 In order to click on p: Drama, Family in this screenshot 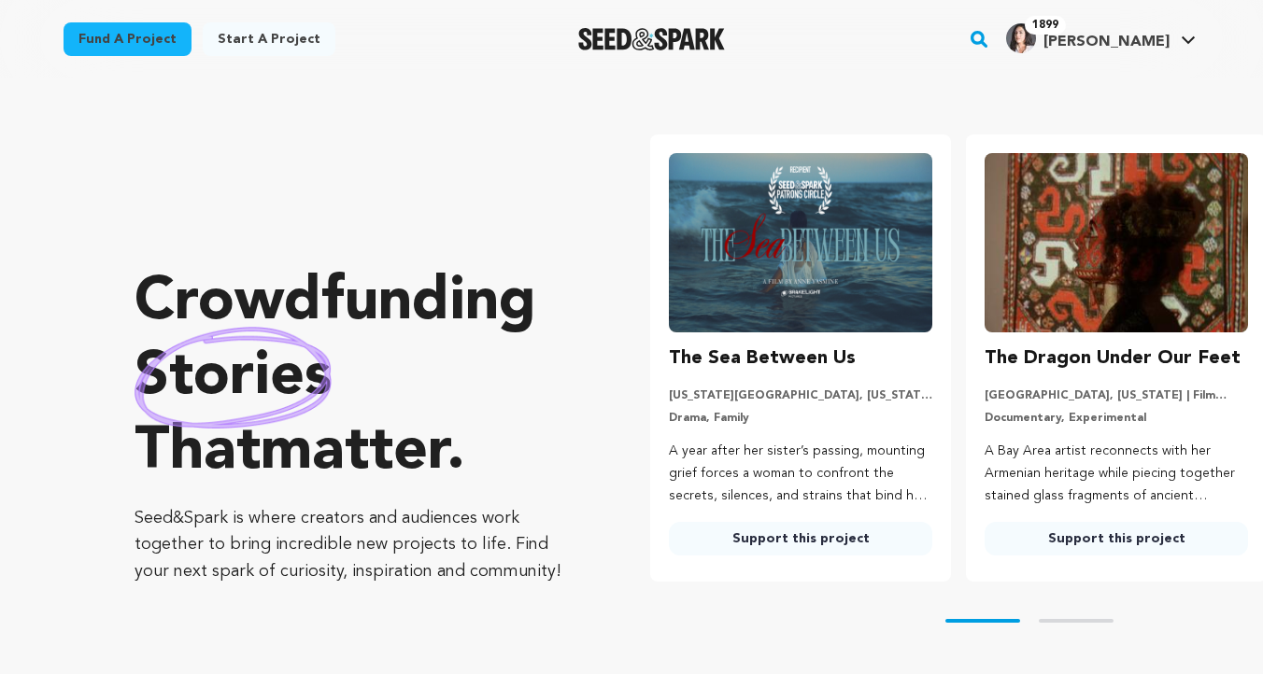, I will do `click(800, 418)`.